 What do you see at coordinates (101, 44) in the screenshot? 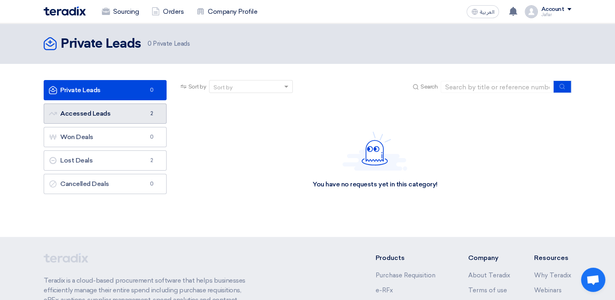
I see `h2: Private Leads` at bounding box center [101, 44].